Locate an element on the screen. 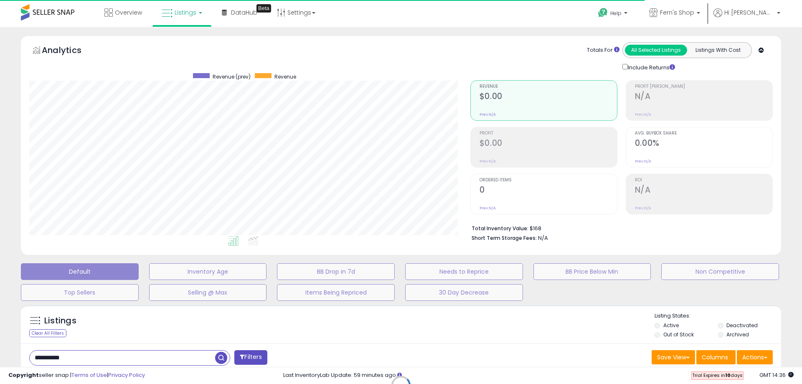  button: Listings With Cost is located at coordinates (717, 50).